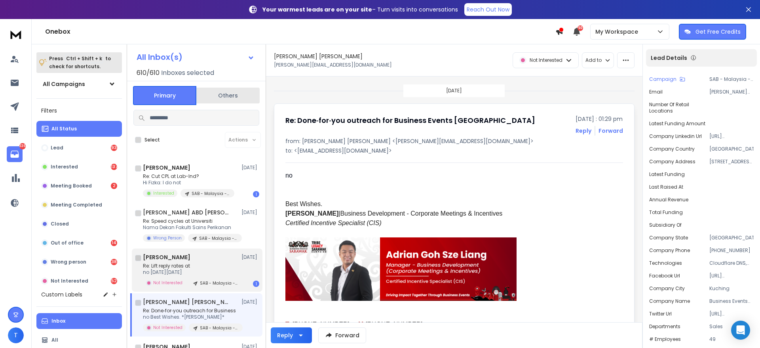  What do you see at coordinates (190, 266) in the screenshot?
I see `p: Re: Lift reply rates at` at bounding box center [190, 266].